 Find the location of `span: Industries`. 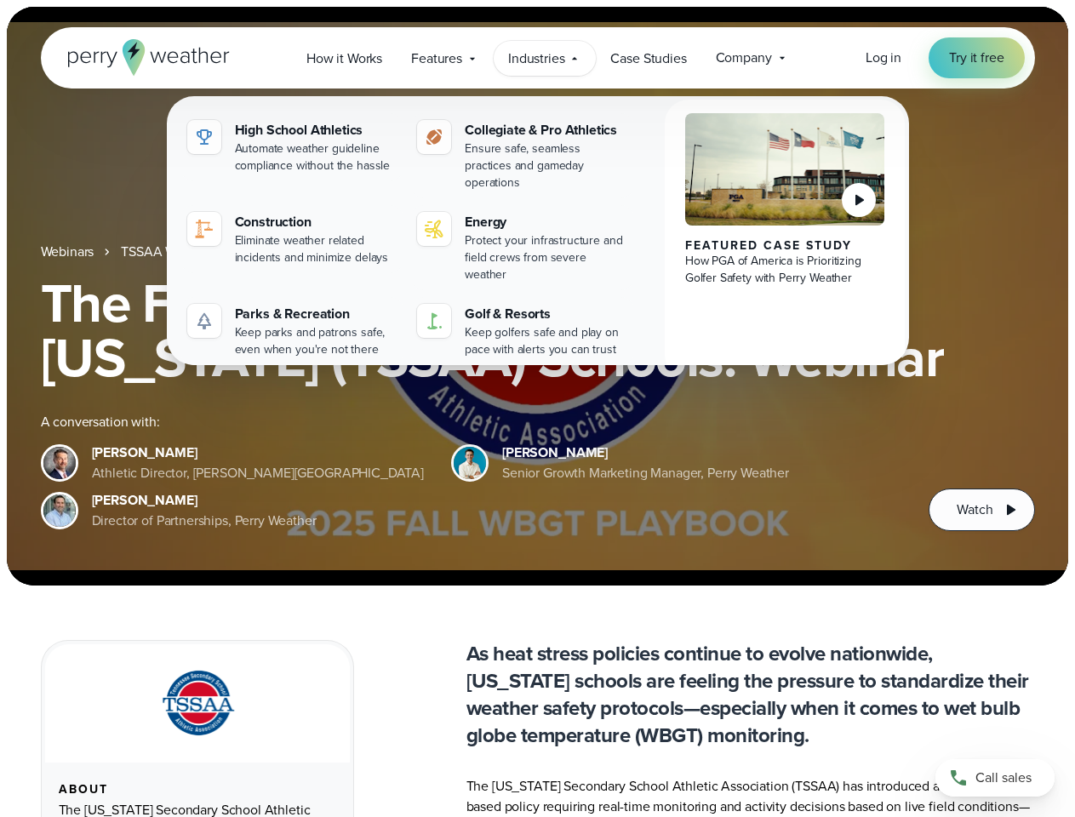

span: Industries is located at coordinates (536, 59).